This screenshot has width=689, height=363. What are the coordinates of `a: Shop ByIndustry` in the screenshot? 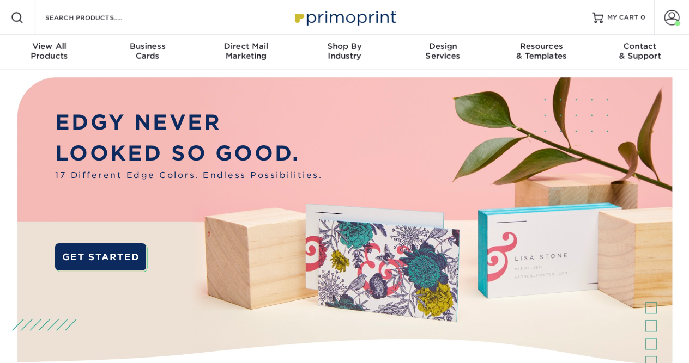 It's located at (344, 52).